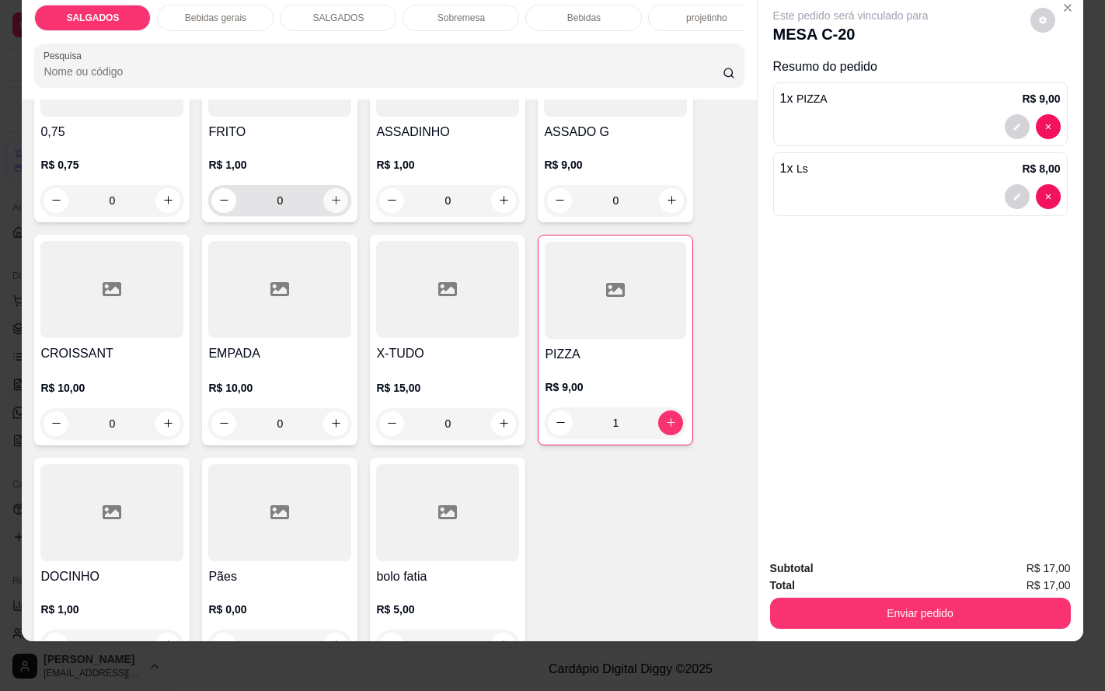 The width and height of the screenshot is (1105, 691). I want to click on h4: 0,75, so click(112, 132).